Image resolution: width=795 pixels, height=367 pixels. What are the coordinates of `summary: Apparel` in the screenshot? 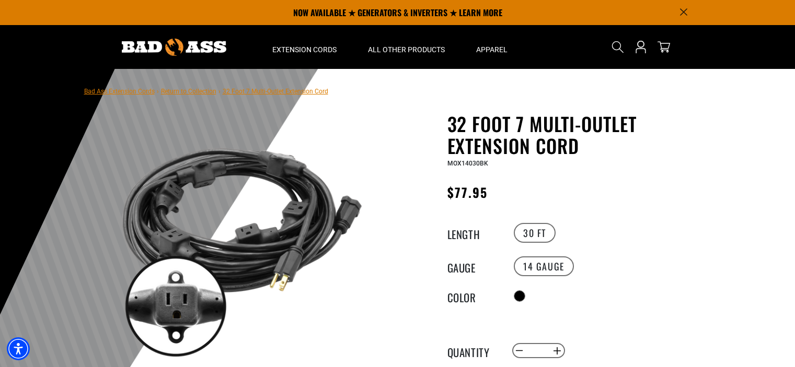 It's located at (492, 47).